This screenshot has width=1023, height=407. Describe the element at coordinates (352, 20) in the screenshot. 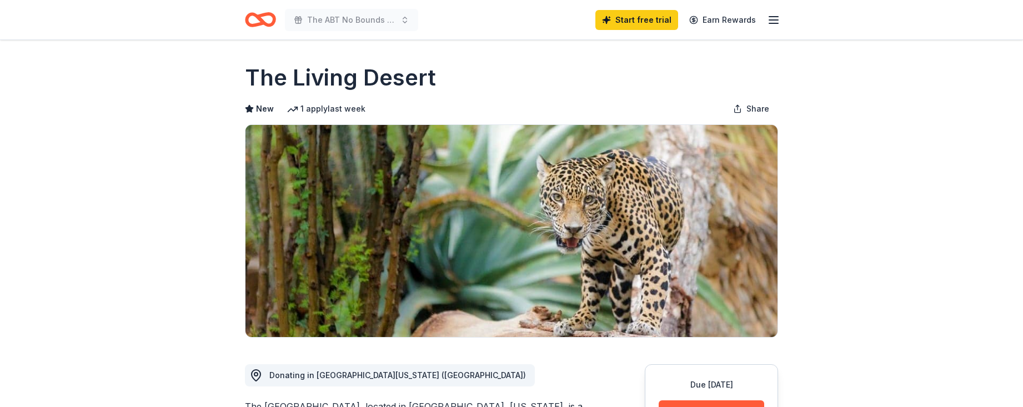

I see `span: The ABT No Bounds Scholarship Tennis and Pickleball Fundraiser` at that location.